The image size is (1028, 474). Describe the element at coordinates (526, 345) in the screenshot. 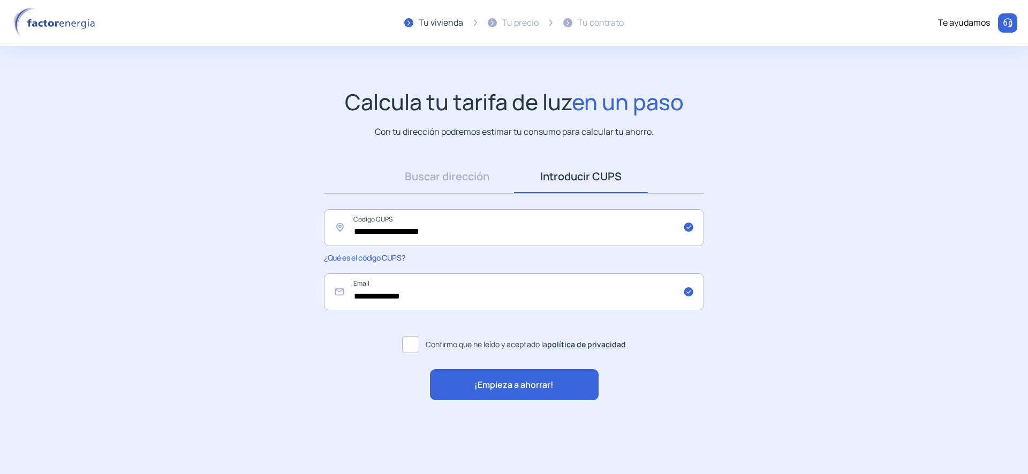

I see `span: Confirmo que he leído y aceptado la` at that location.